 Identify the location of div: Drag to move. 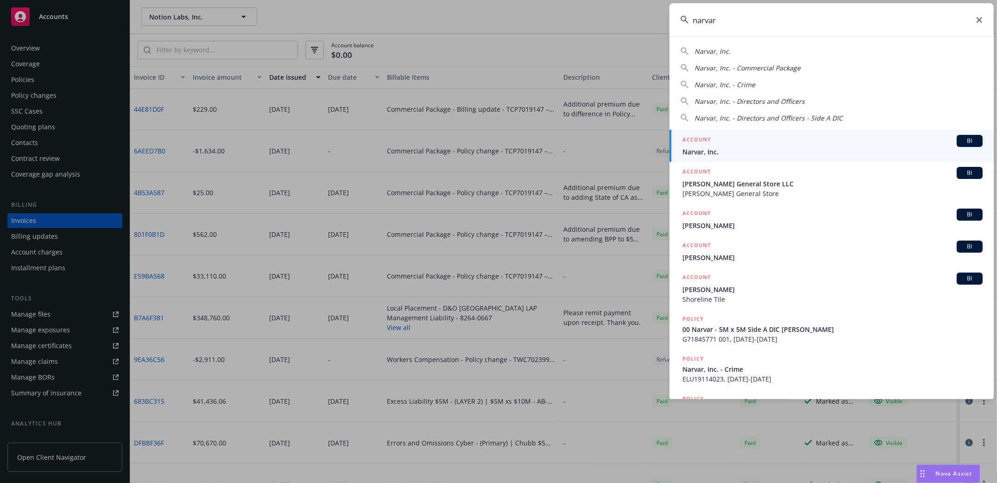
(922, 473).